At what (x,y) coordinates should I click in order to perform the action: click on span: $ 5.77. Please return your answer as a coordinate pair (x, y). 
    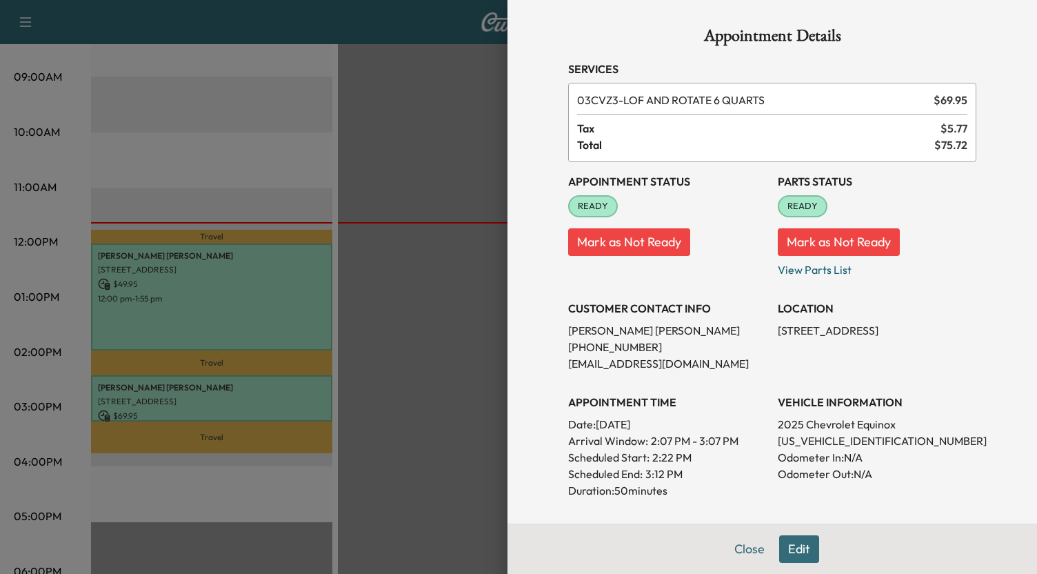
    Looking at the image, I should click on (953, 128).